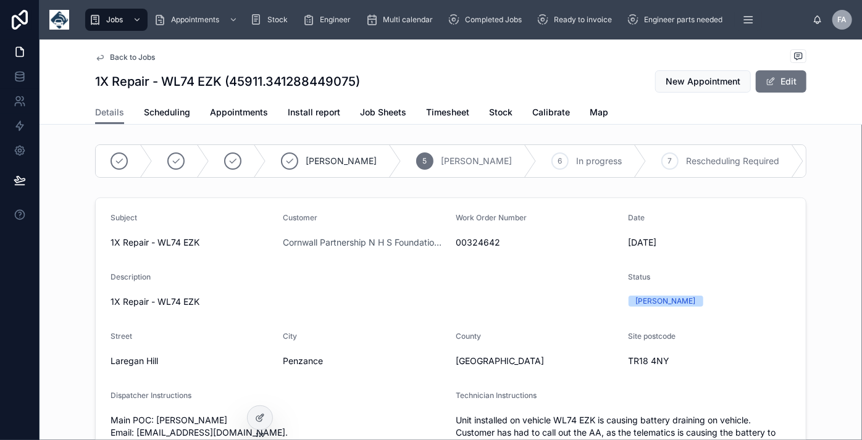 The height and width of the screenshot is (440, 862). What do you see at coordinates (59, 20) in the screenshot?
I see `img: App logo` at bounding box center [59, 20].